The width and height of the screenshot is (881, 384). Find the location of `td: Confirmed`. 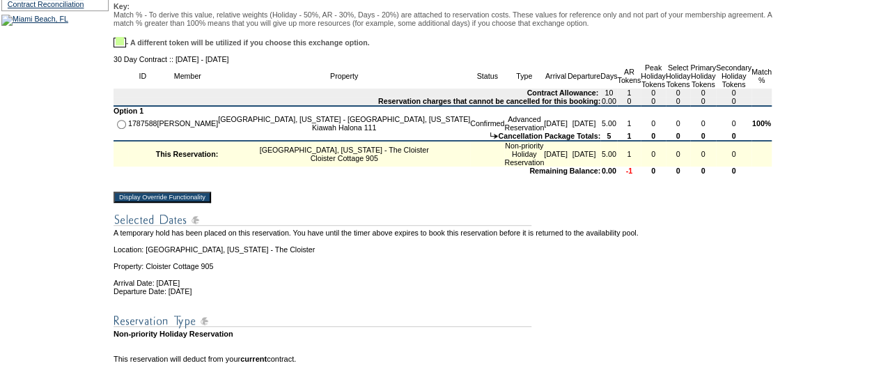

td: Confirmed is located at coordinates (487, 123).